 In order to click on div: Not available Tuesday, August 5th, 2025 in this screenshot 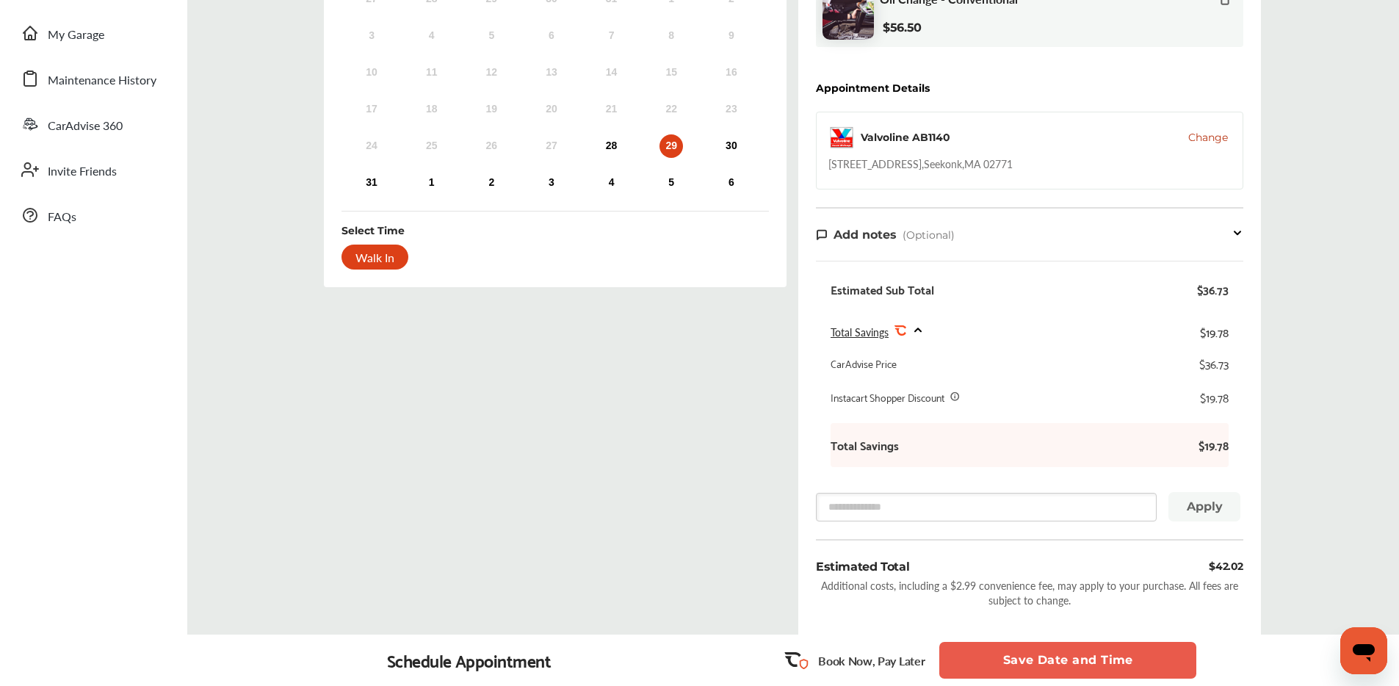, I will do `click(491, 36)`.